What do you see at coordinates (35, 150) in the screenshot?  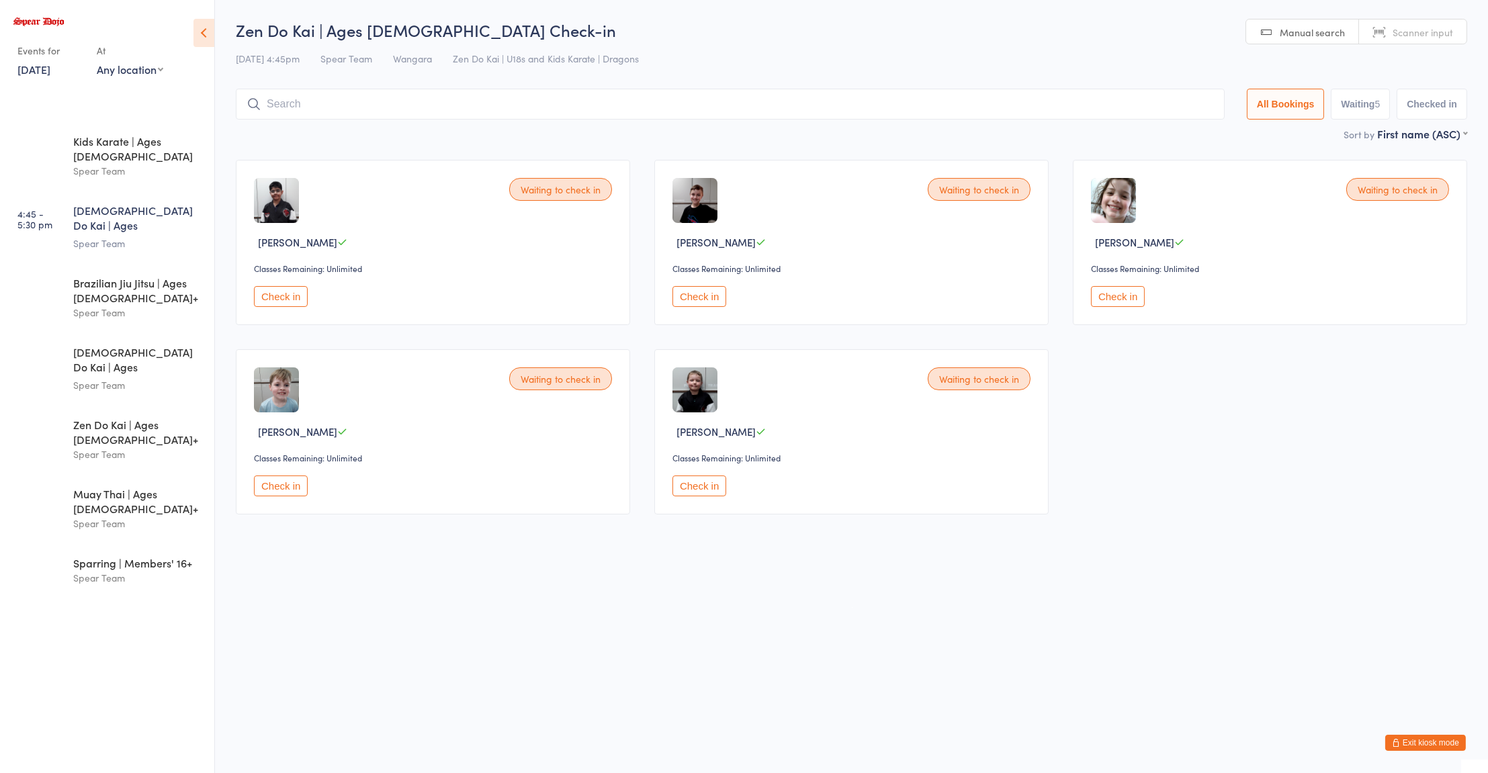 I see `time: 4:00 - 4:45 pm` at bounding box center [35, 150].